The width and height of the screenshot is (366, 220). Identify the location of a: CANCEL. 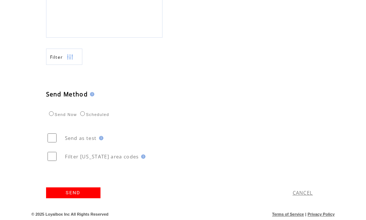
(303, 193).